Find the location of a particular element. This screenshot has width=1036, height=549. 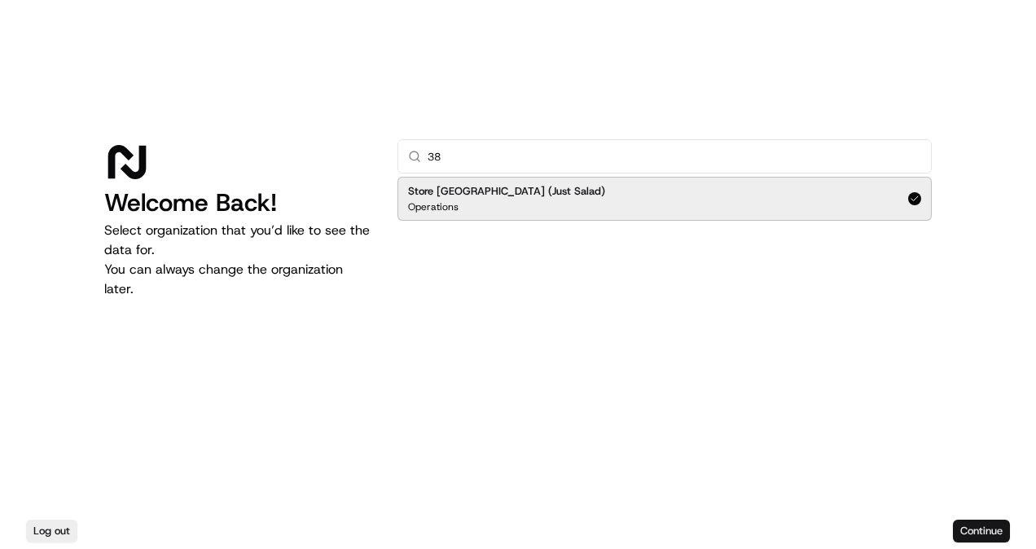

button: Log out is located at coordinates (51, 531).